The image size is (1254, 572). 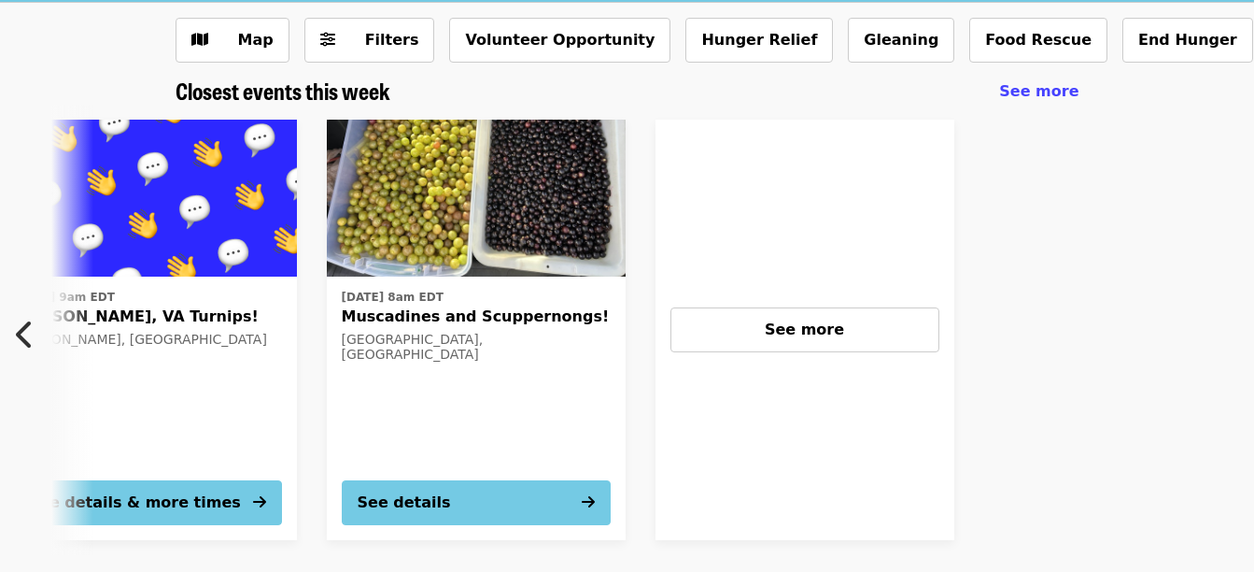 I want to click on img: Muscadines and Scuppernongs! organized by Society of St. Andrew, so click(x=476, y=198).